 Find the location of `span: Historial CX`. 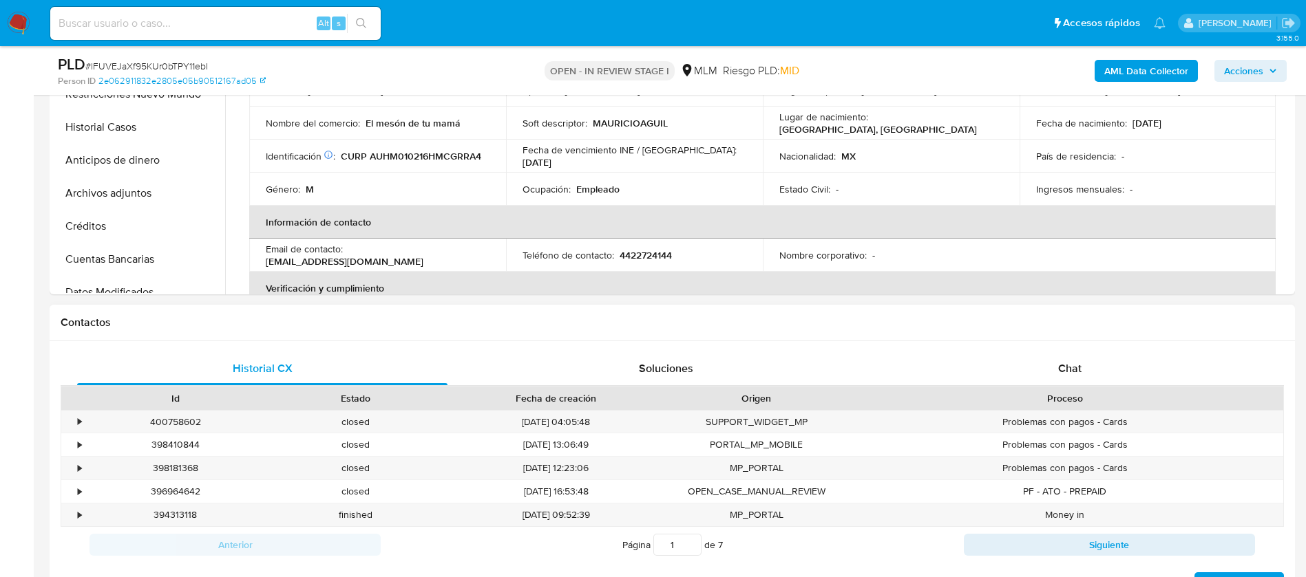

span: Historial CX is located at coordinates (262, 368).